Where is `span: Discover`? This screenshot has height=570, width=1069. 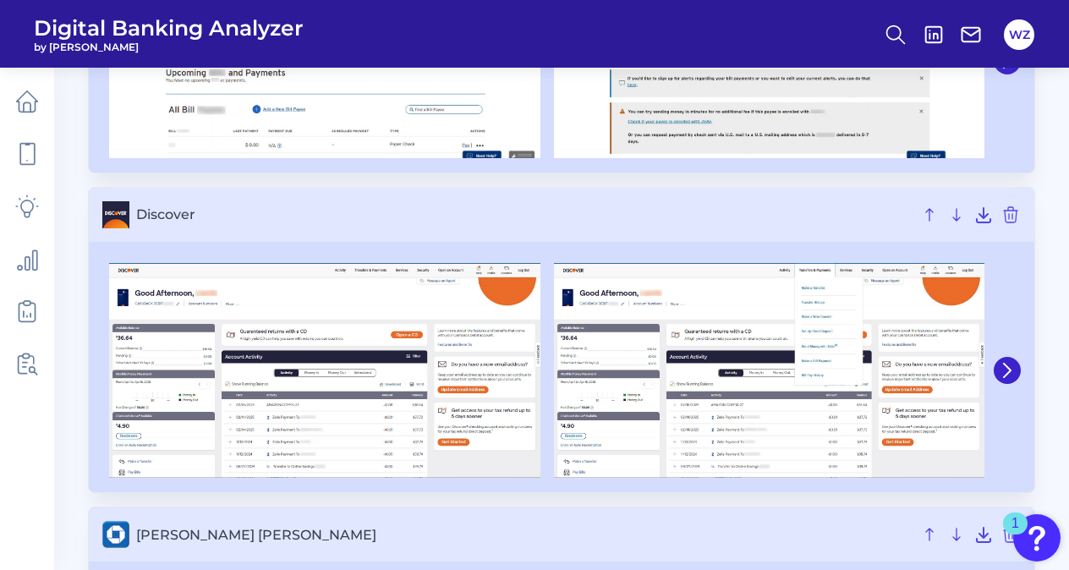 span: Discover is located at coordinates (524, 214).